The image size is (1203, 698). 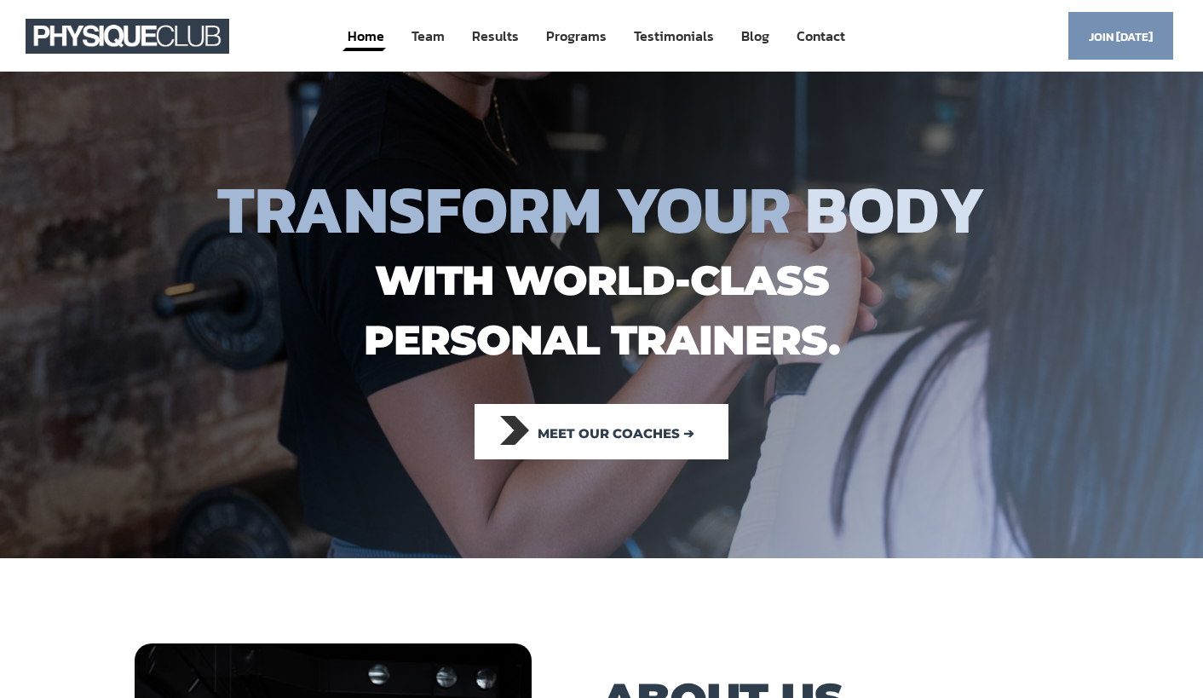 I want to click on a: Home, so click(x=365, y=36).